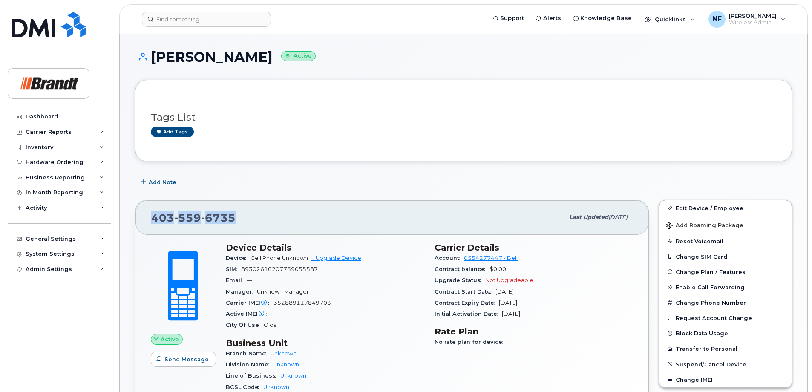 The image size is (812, 392). I want to click on span: Enable Call Forwarding, so click(710, 287).